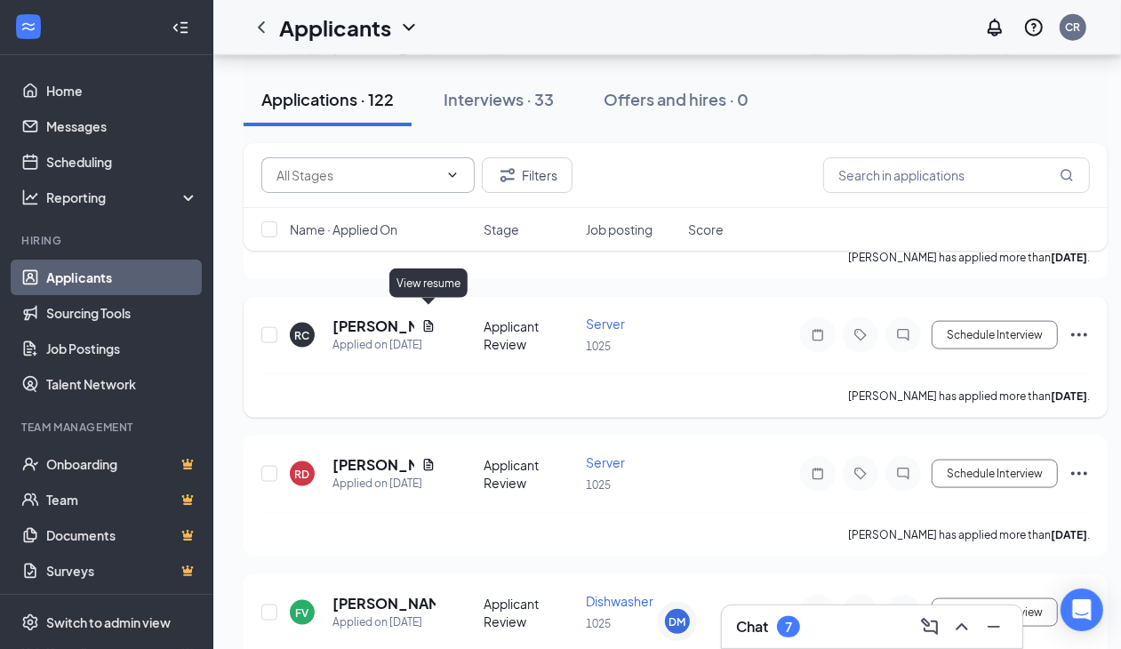 The height and width of the screenshot is (649, 1121). What do you see at coordinates (677, 621) in the screenshot?
I see `div: DM` at bounding box center [677, 621].